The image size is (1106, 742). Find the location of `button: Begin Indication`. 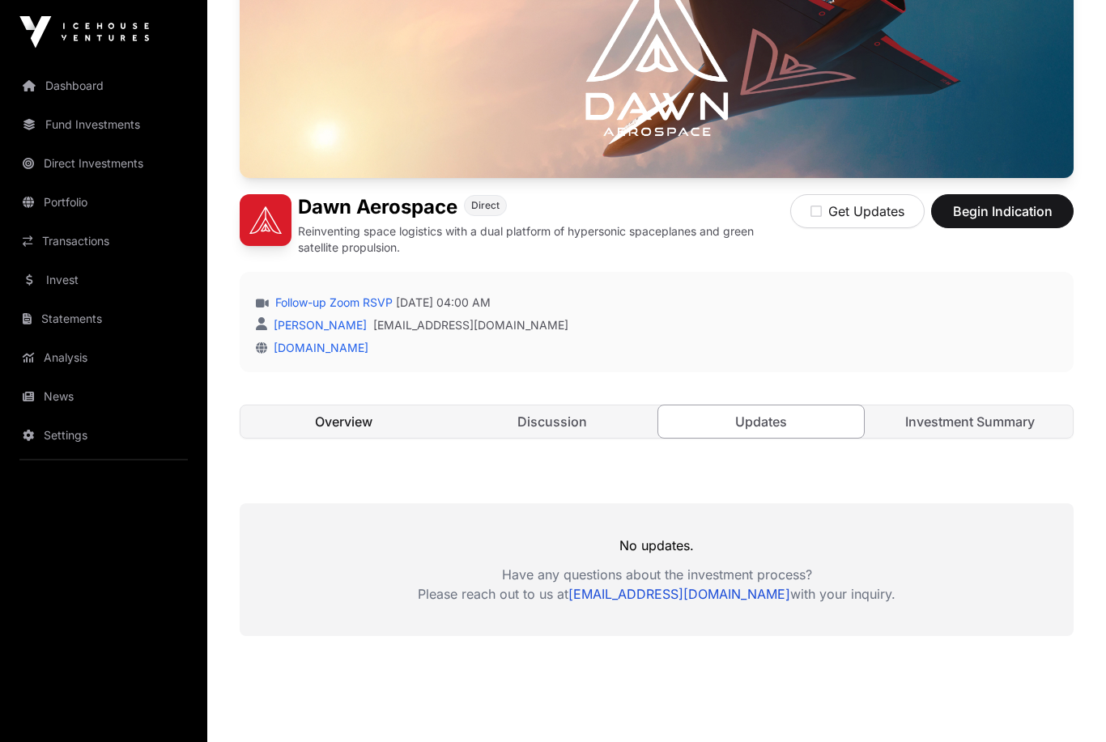

button: Begin Indication is located at coordinates (1002, 212).